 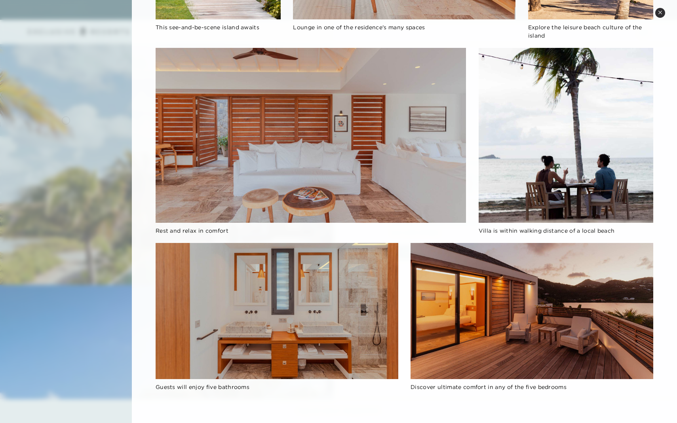 I want to click on span: Explore the leisure beach culture of the island, so click(x=585, y=31).